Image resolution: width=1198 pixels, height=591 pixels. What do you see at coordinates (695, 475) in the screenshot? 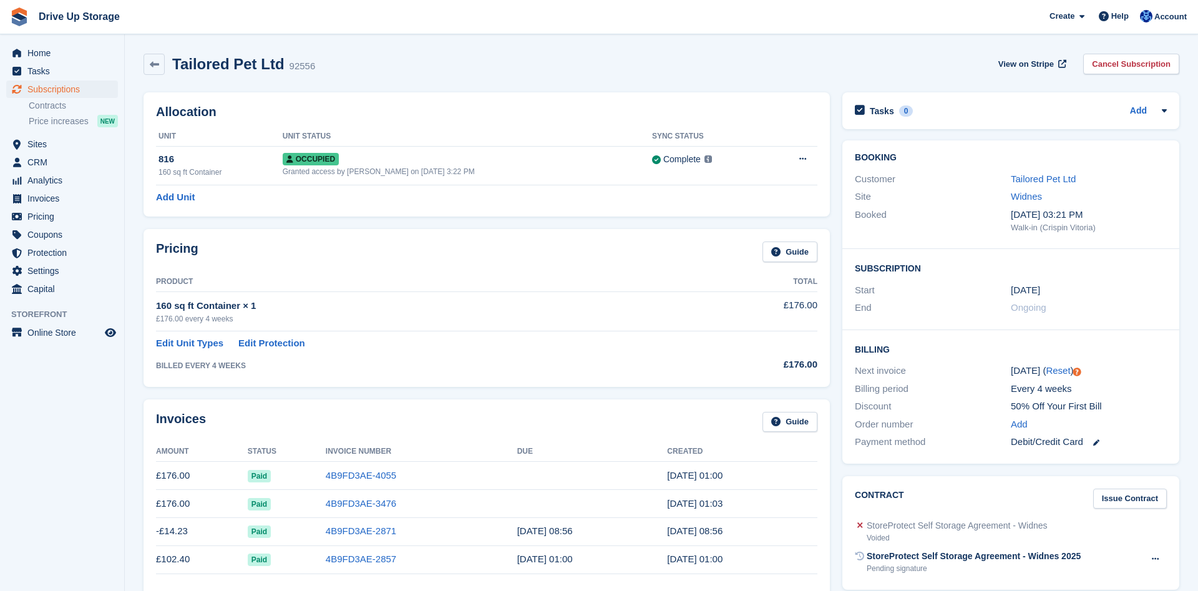
I see `time: 2025-08-21 00:00:47 UTC` at bounding box center [695, 475].